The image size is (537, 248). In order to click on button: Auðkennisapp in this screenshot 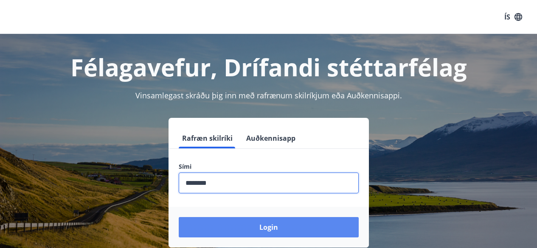, I will do `click(271, 138)`.